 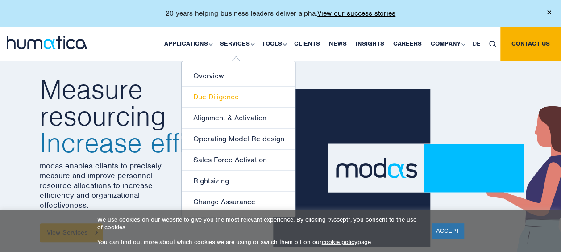 I want to click on a: Alignment & Activation, so click(x=238, y=118).